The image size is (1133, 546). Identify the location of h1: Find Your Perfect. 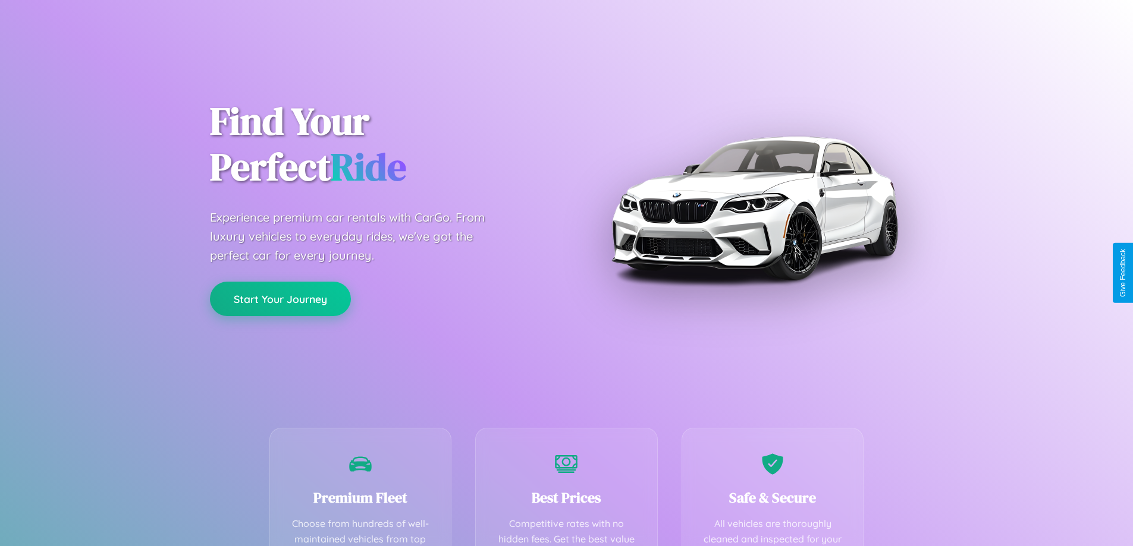
(379, 144).